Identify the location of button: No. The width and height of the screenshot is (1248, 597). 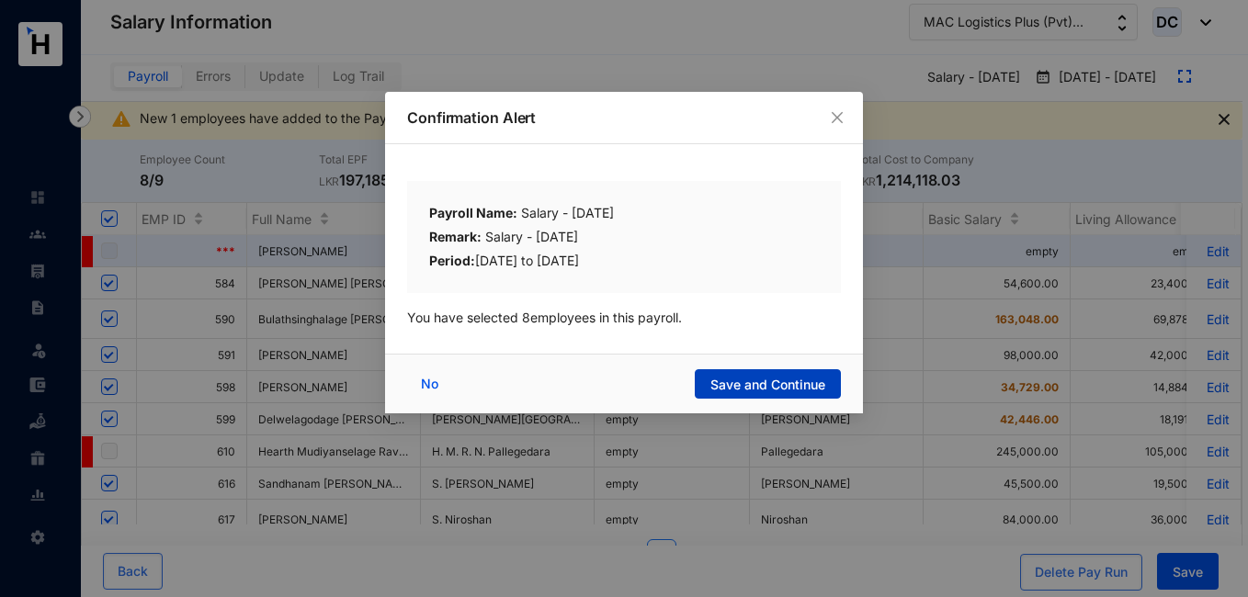
(432, 384).